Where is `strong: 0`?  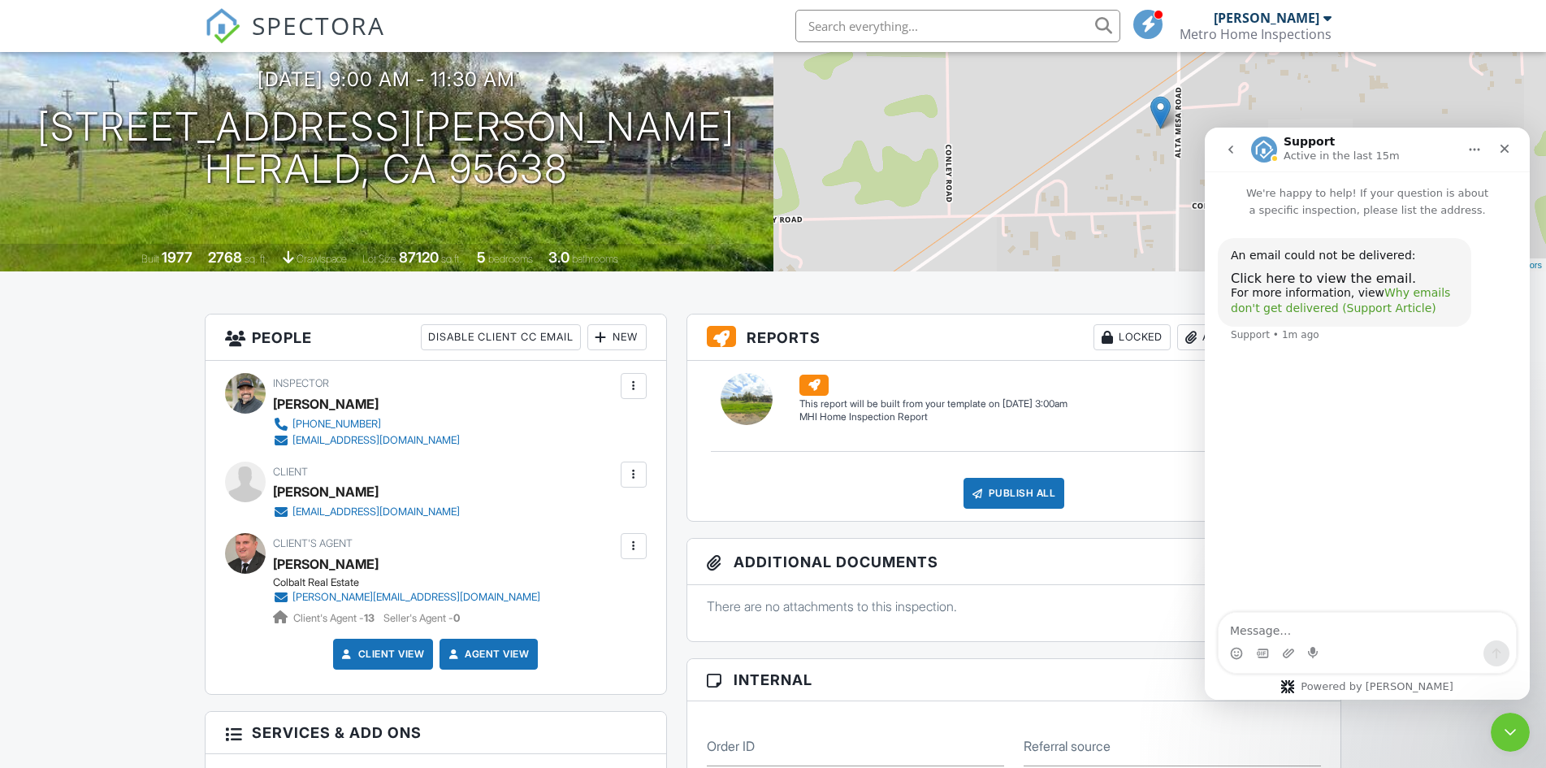
strong: 0 is located at coordinates (457, 617).